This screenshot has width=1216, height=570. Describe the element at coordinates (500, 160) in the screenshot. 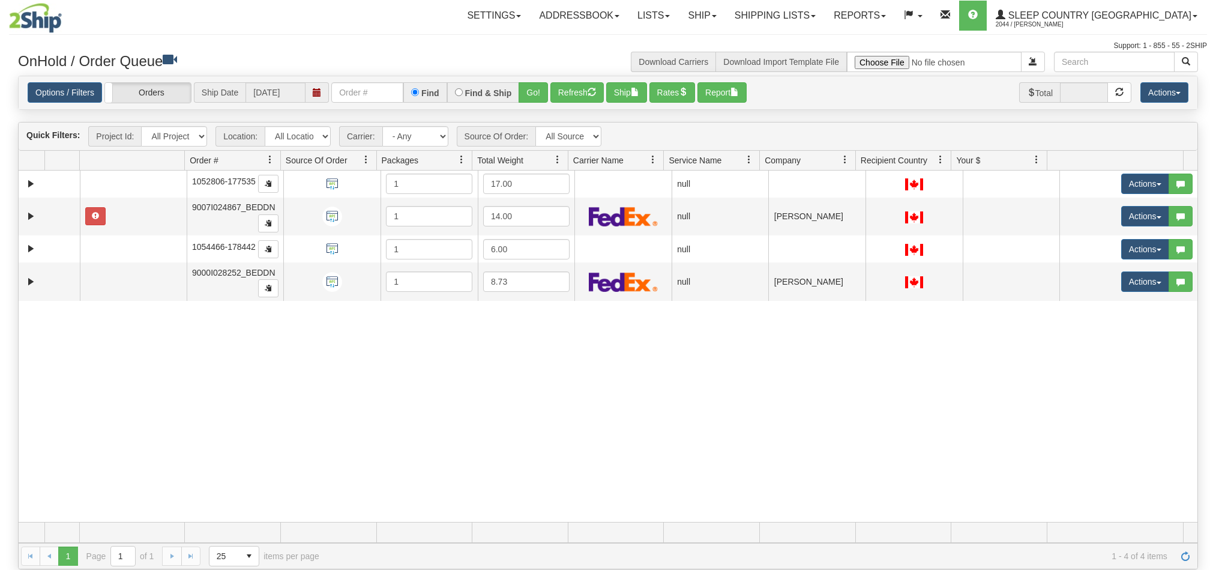

I see `span: Total Weight` at that location.